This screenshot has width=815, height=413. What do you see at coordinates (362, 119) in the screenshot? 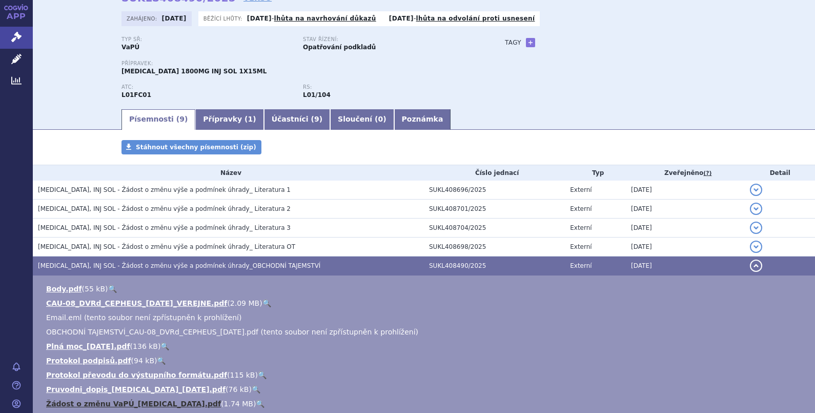
I see `a: Sloučení (0)` at bounding box center [362, 119].